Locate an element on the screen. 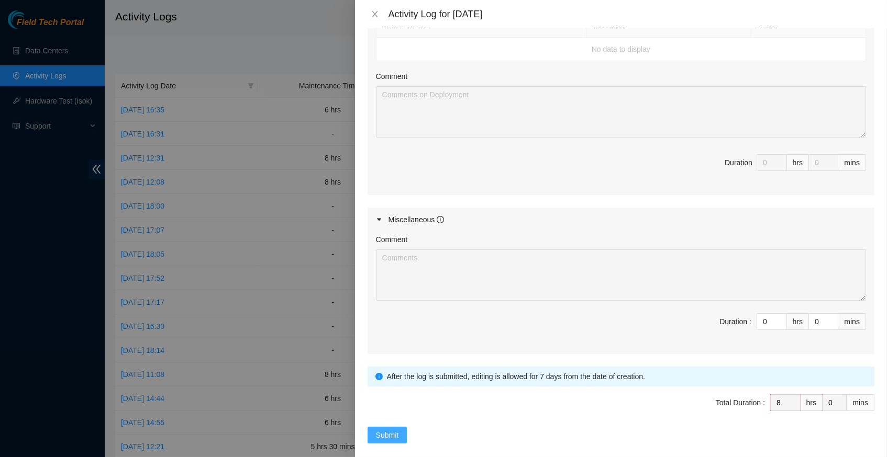 The image size is (887, 457). div: After the log is submitted, editing is allowed for 7 days from the date of creation. is located at coordinates (626, 377).